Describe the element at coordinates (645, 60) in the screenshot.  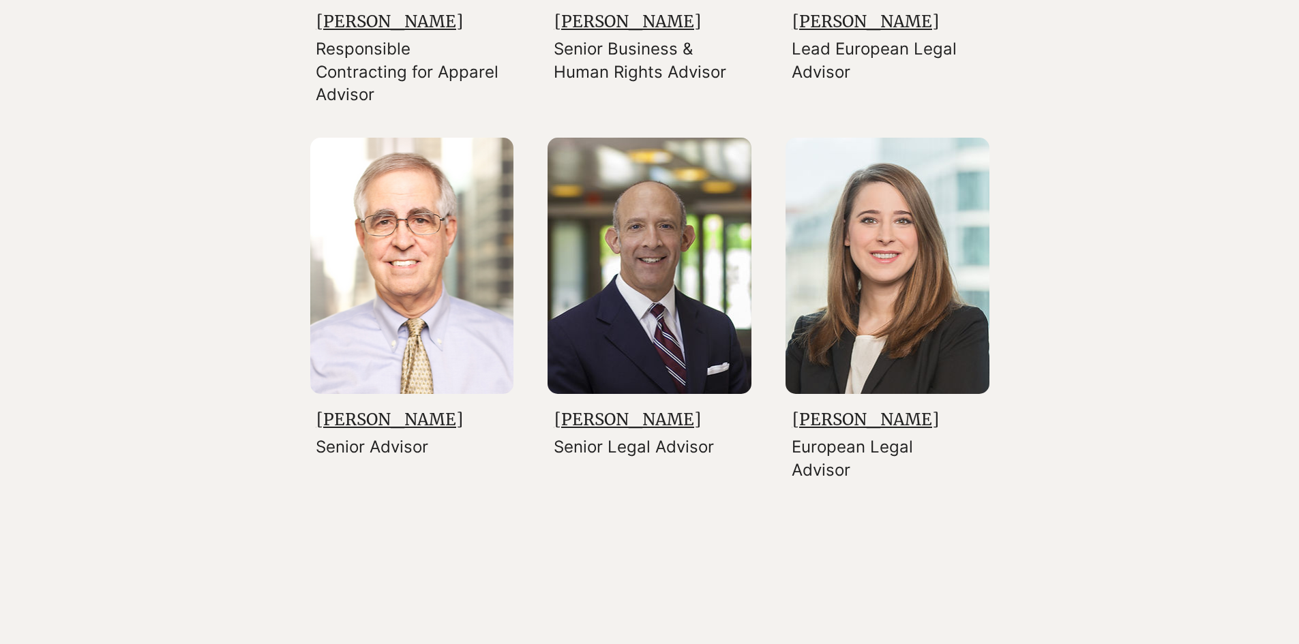
I see `p: Senior Business & Human Rights Advisor` at that location.